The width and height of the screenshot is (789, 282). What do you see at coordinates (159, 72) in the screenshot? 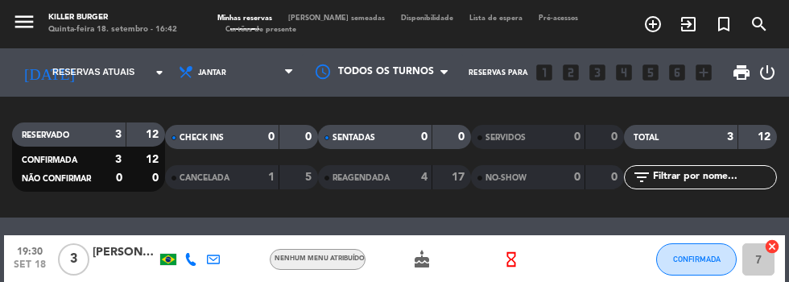
I see `i: arrow_drop_down` at bounding box center [159, 72].